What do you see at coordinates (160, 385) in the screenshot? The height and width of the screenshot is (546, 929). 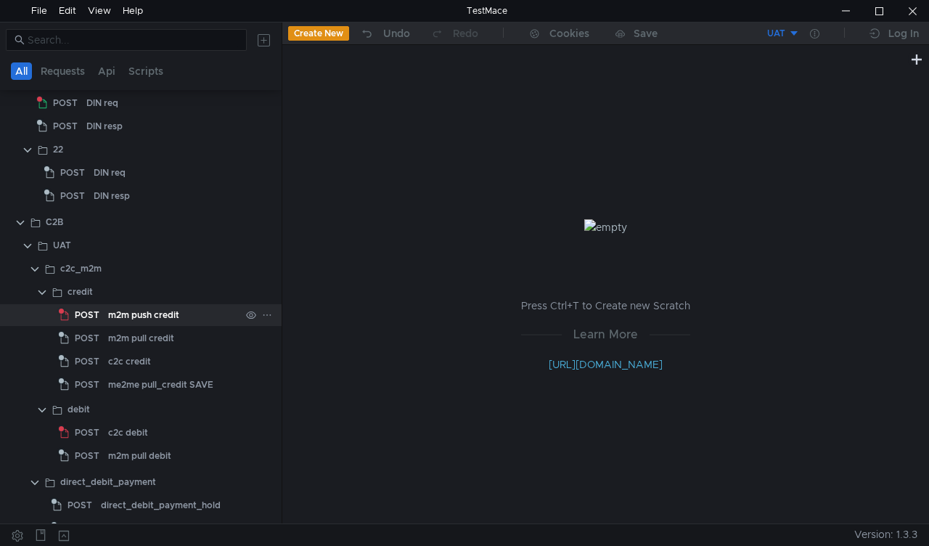 I see `div: me2me pull_credit SAVE` at bounding box center [160, 385].